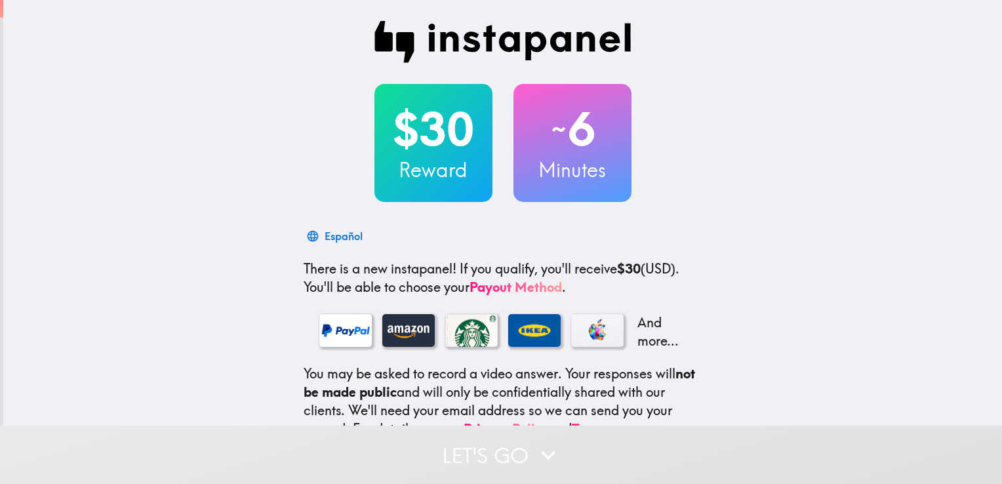  Describe the element at coordinates (503, 42) in the screenshot. I see `img: Instapanel` at that location.